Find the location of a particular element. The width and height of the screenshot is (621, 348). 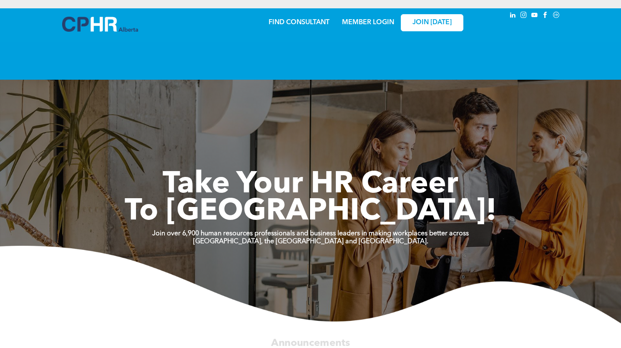

a: FIND CONSULTANT is located at coordinates (299, 23).